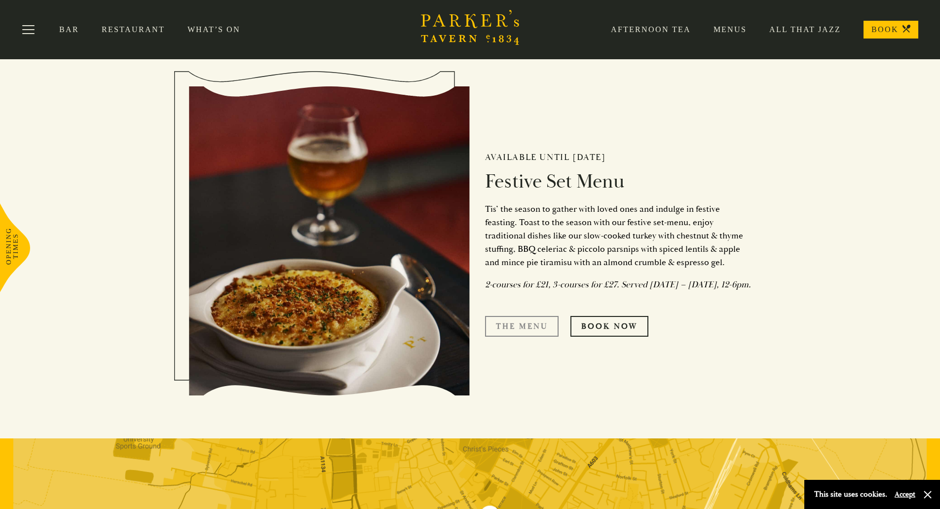 Image resolution: width=940 pixels, height=509 pixels. What do you see at coordinates (850, 494) in the screenshot?
I see `p: This site uses cookies.` at bounding box center [850, 494].